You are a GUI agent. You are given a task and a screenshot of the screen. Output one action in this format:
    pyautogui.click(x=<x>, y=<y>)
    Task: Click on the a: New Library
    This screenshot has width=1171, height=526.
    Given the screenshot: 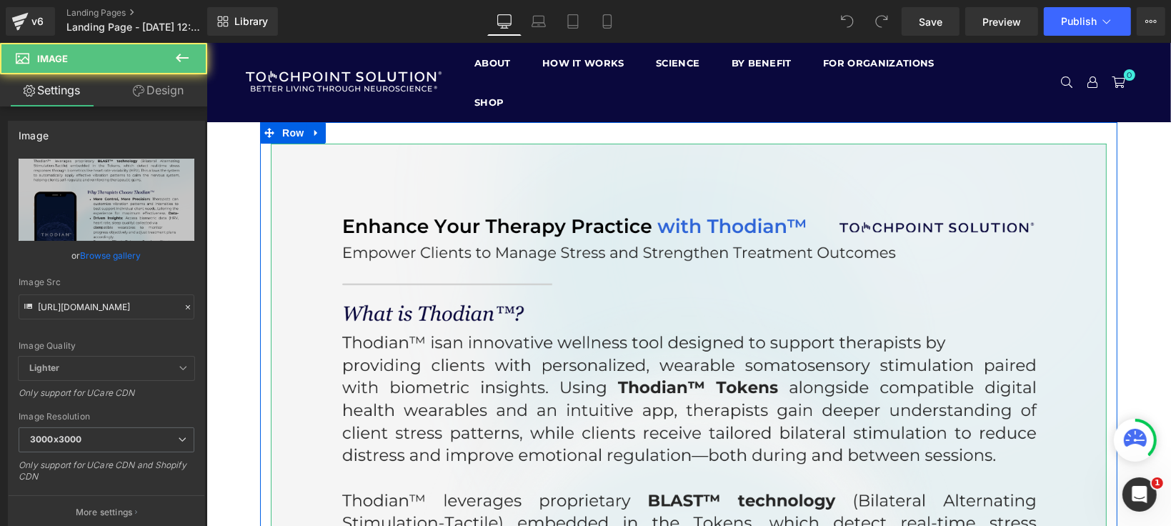 What is the action you would take?
    pyautogui.click(x=242, y=21)
    